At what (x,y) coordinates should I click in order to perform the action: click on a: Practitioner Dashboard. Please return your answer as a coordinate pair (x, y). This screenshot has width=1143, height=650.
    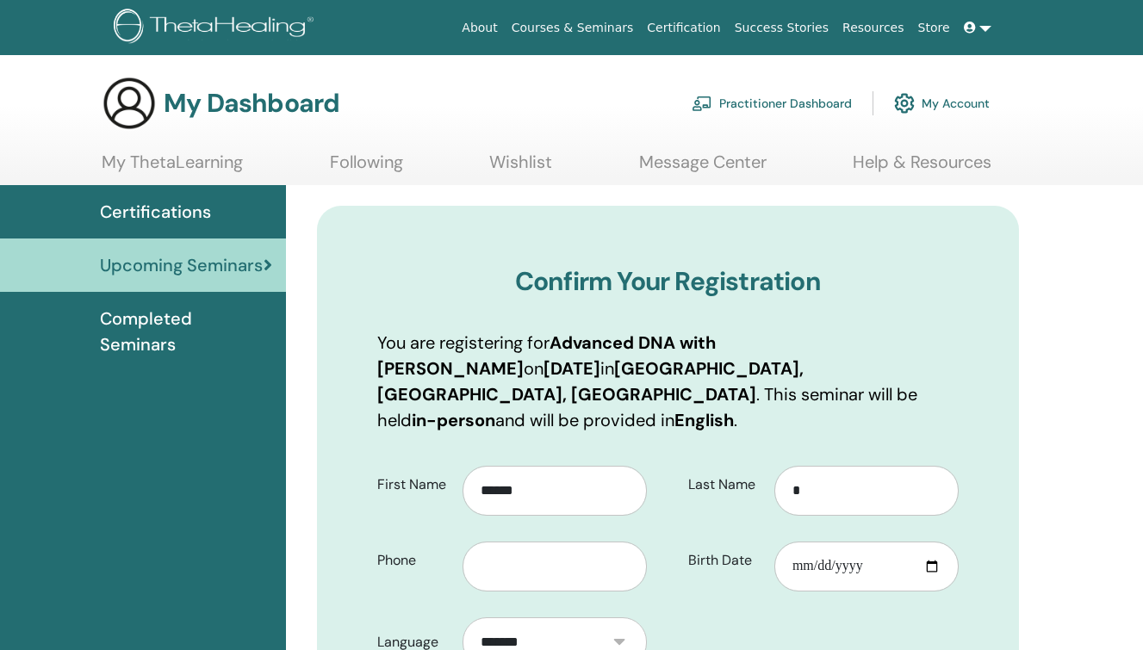
    Looking at the image, I should click on (771, 103).